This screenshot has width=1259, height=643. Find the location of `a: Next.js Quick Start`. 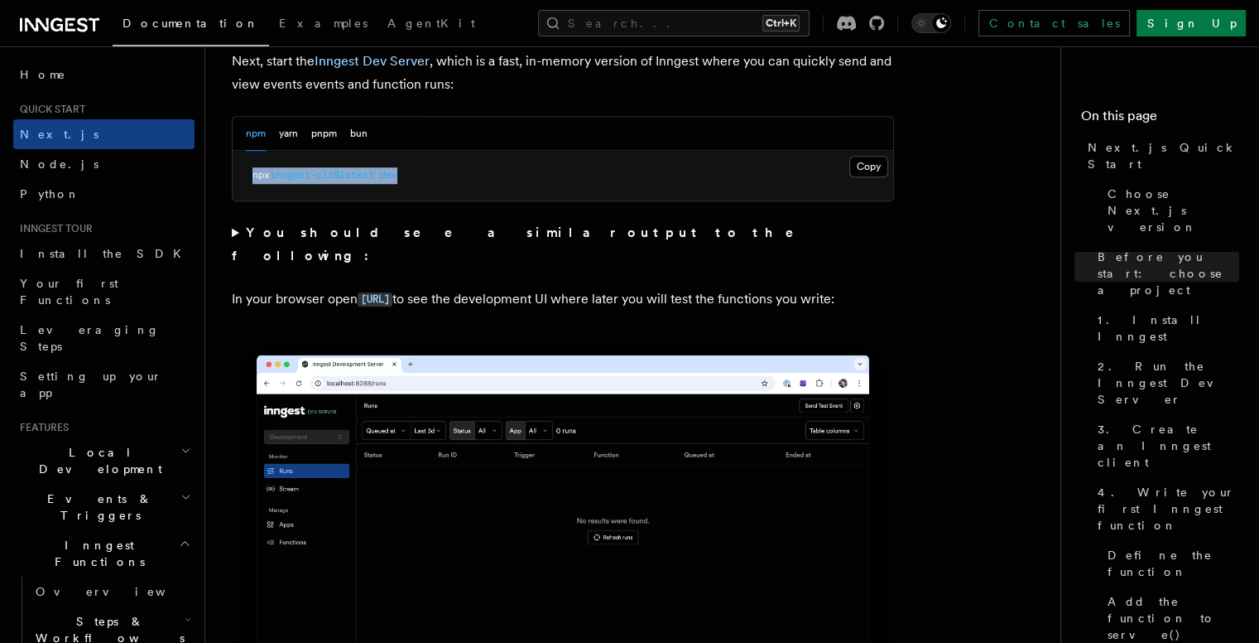

a: Next.js Quick Start is located at coordinates (1160, 156).